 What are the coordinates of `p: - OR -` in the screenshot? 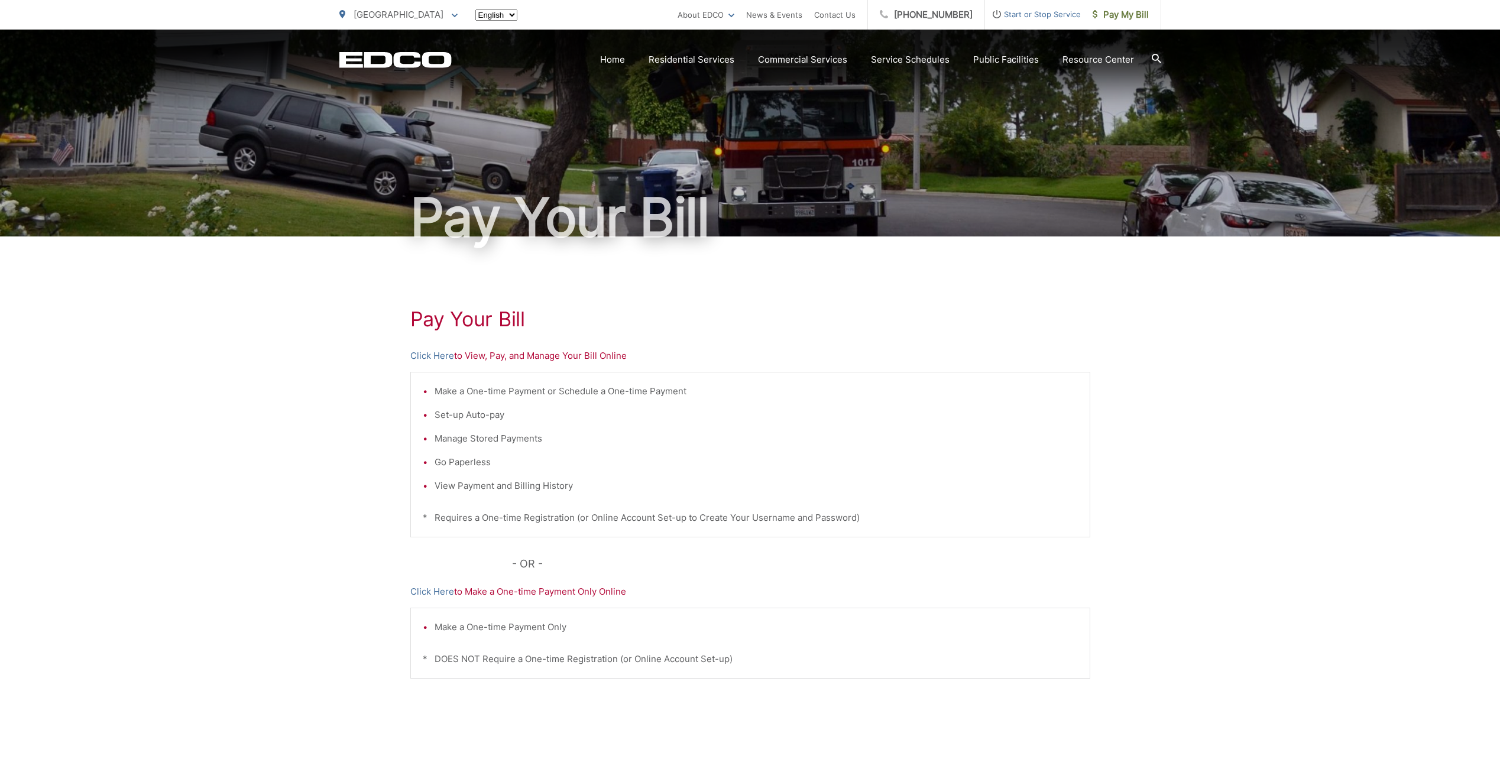 It's located at (801, 564).